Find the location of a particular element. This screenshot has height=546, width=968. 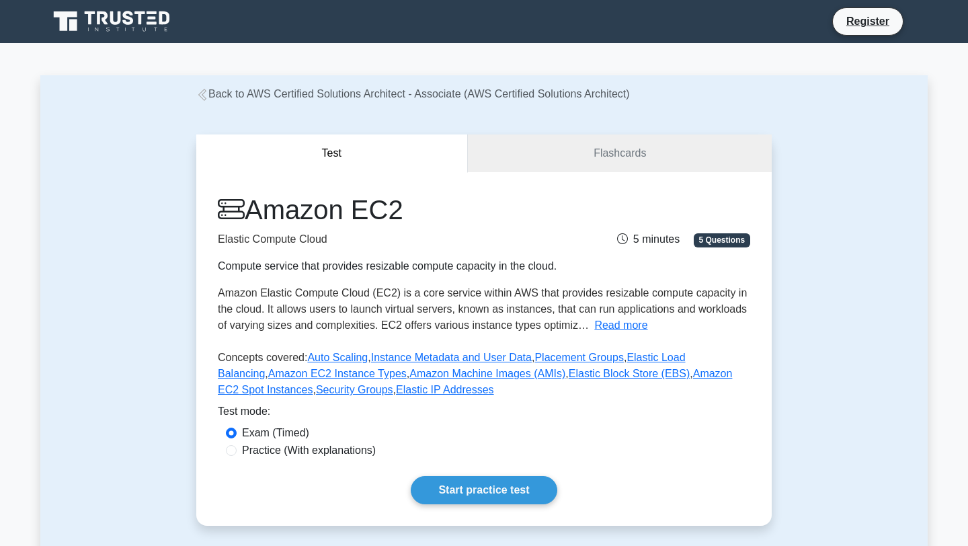

p: Concepts covered: , , , , , , , , , is located at coordinates (484, 376).